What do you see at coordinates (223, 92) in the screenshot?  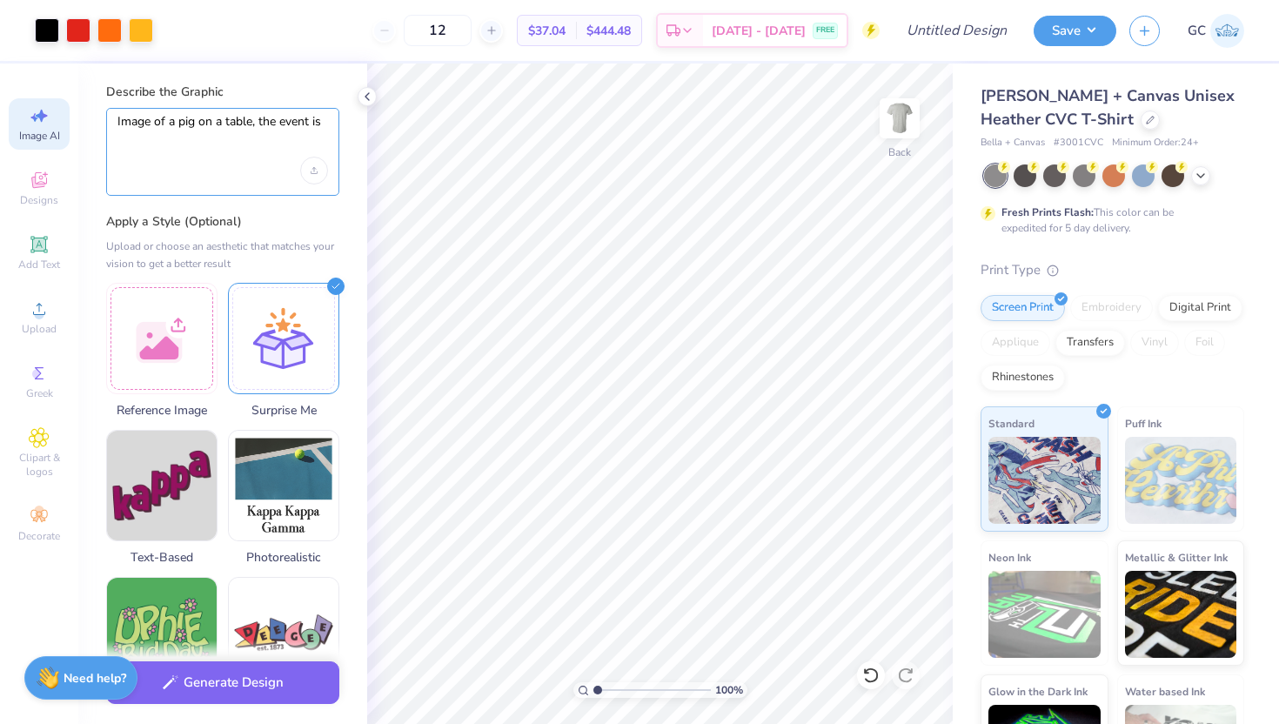 I see `label: Describe the Graphic` at bounding box center [223, 92].